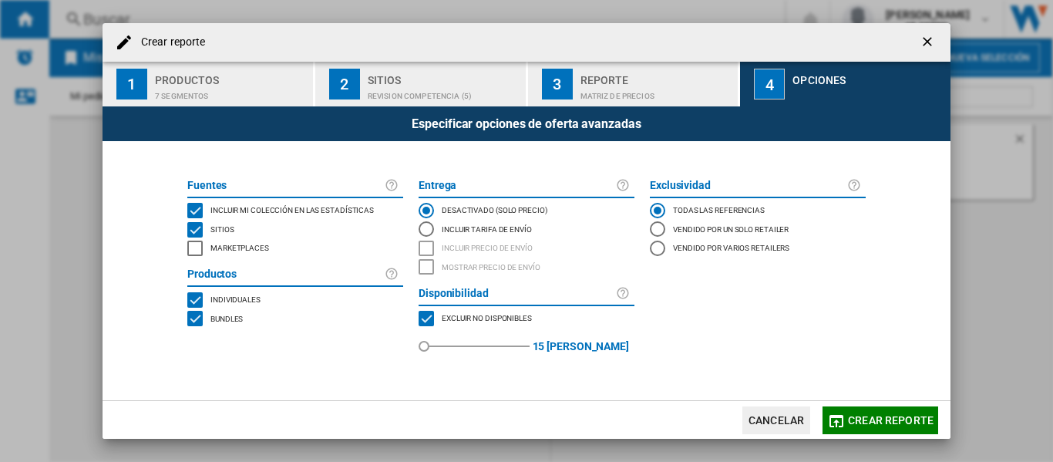  I want to click on button: 3 Reporte Matriz de precios, so click(633, 84).